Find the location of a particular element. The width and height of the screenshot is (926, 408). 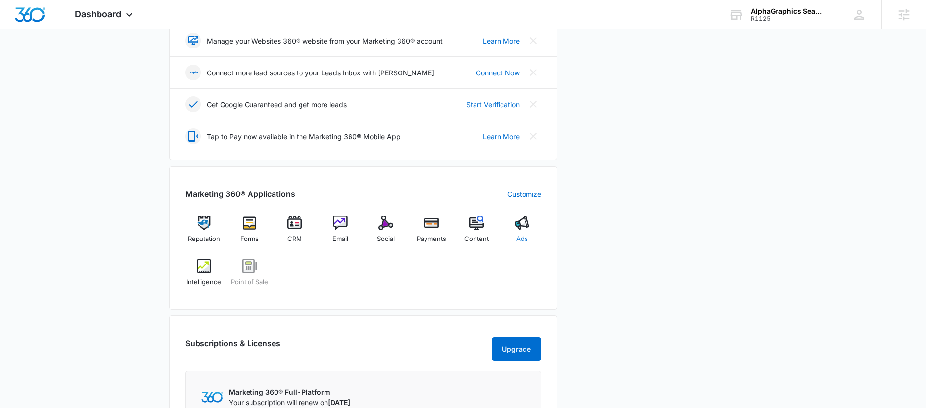

p: Manage your Websites 360® website from your Marketing 360® account is located at coordinates (325, 41).